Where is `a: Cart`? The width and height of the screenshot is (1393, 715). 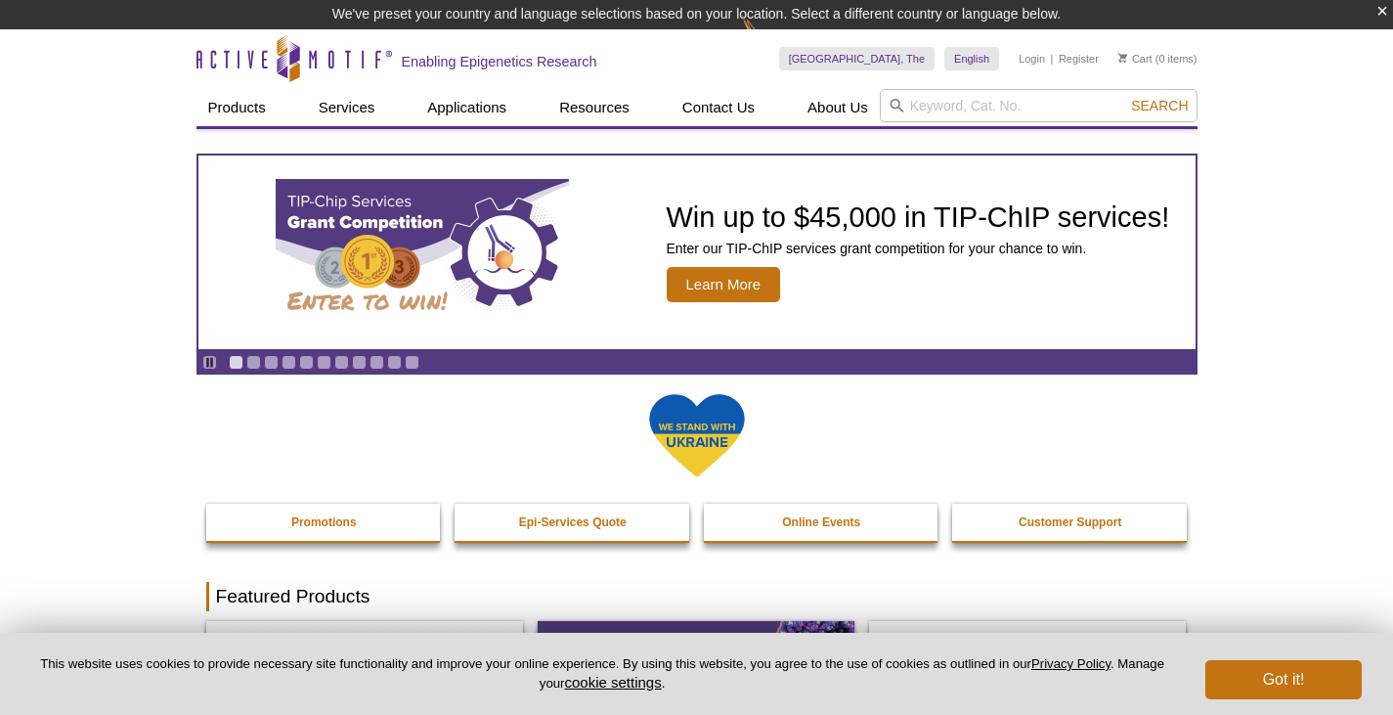
a: Cart is located at coordinates (1135, 59).